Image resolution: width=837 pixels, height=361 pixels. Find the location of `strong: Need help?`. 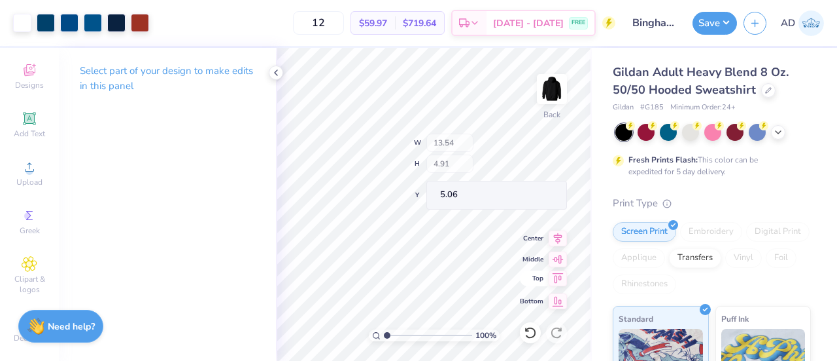

strong: Need help? is located at coordinates (71, 326).